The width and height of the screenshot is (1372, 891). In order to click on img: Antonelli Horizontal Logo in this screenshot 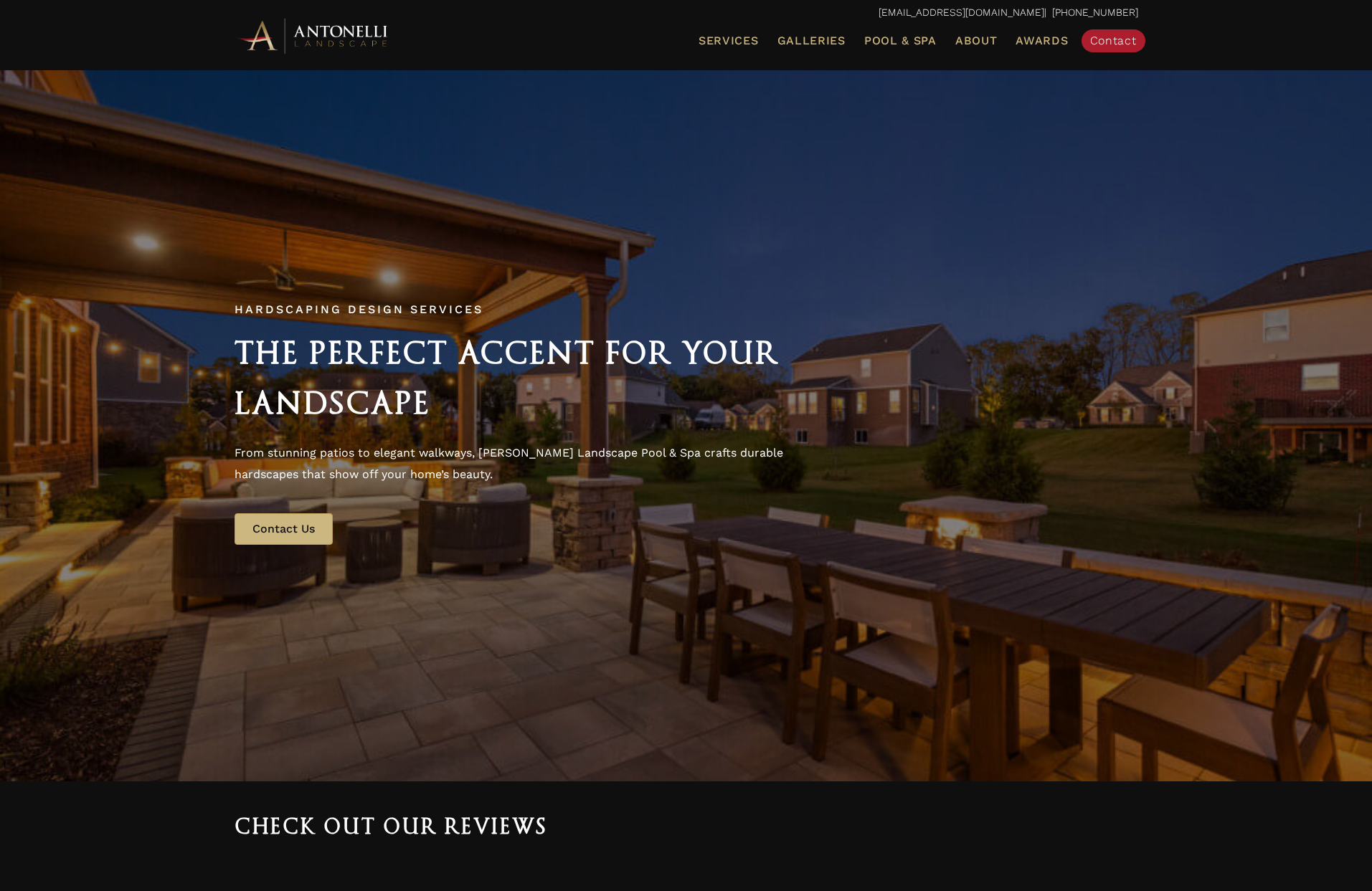, I will do `click(313, 36)`.